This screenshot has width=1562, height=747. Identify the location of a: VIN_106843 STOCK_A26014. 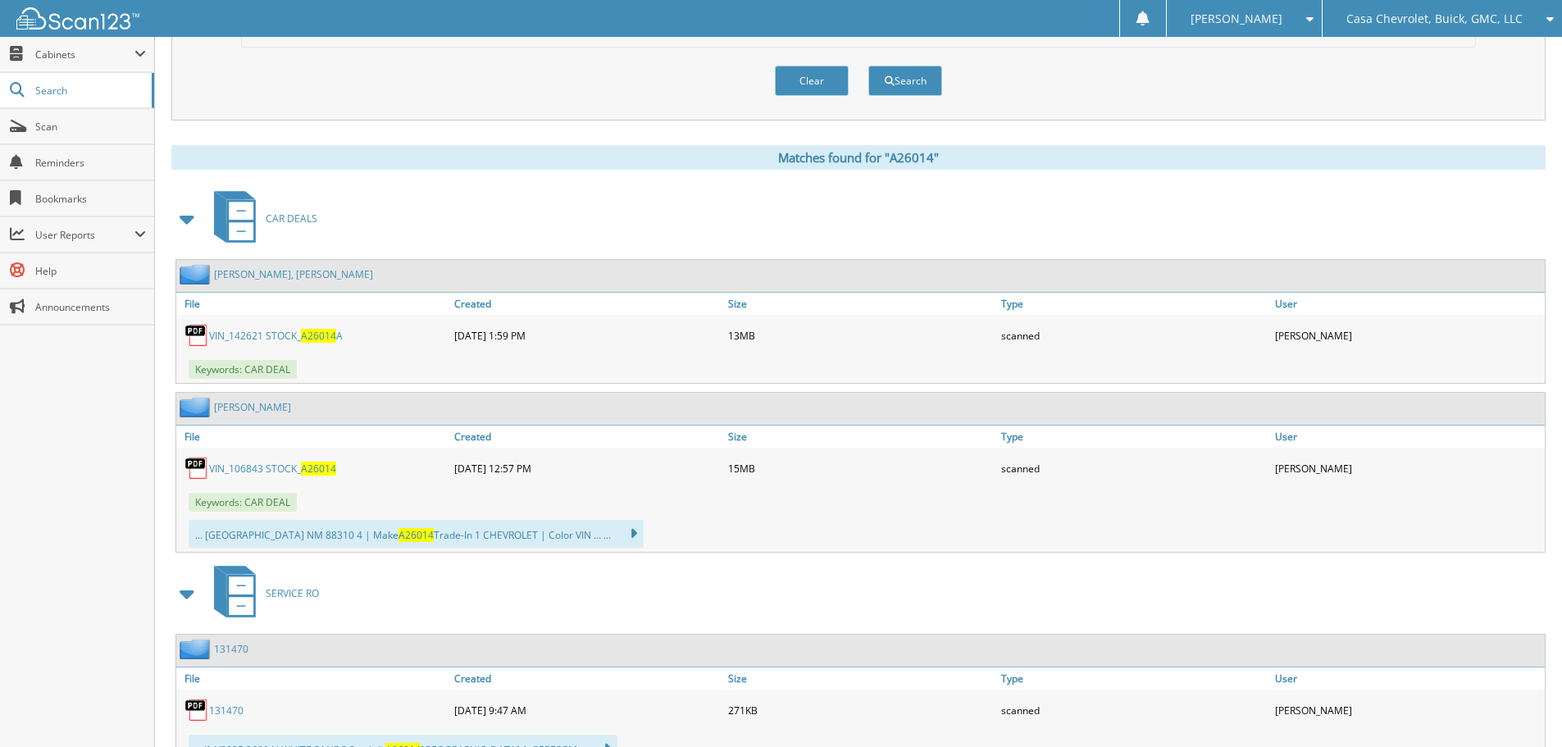
(272, 468).